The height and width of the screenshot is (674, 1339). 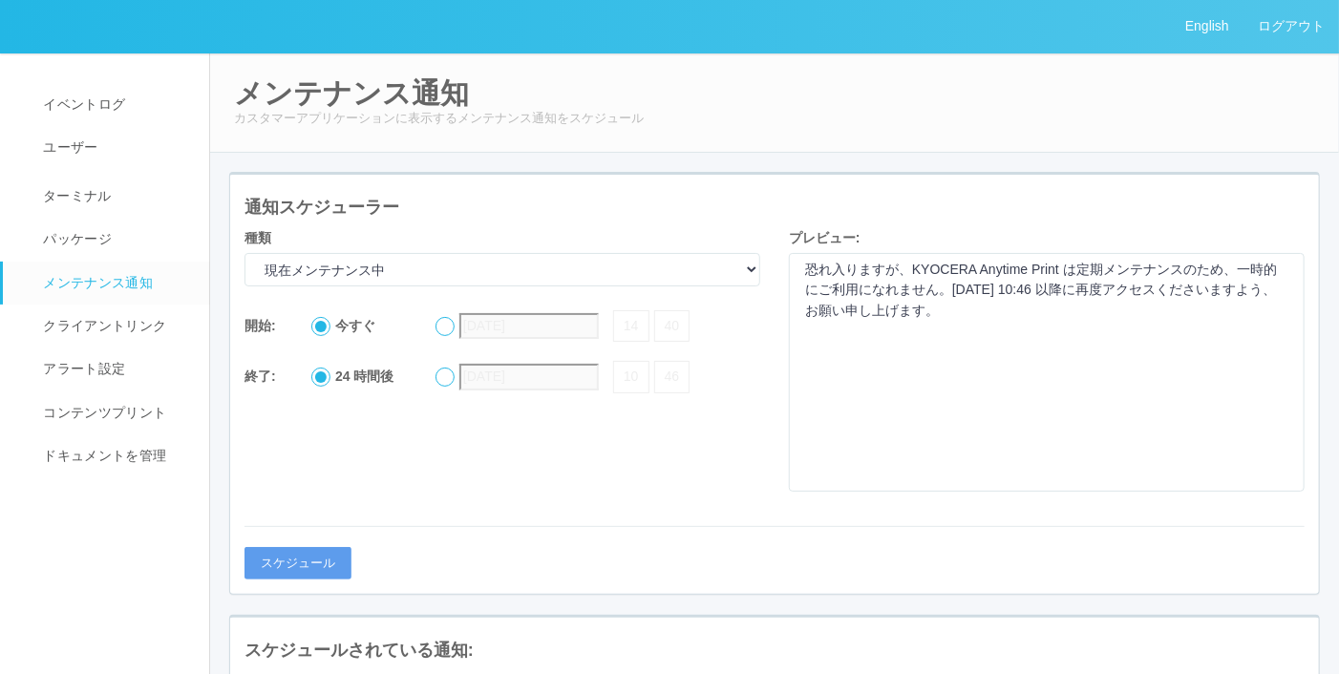 What do you see at coordinates (355, 326) in the screenshot?
I see `label: 今すぐ` at bounding box center [355, 326].